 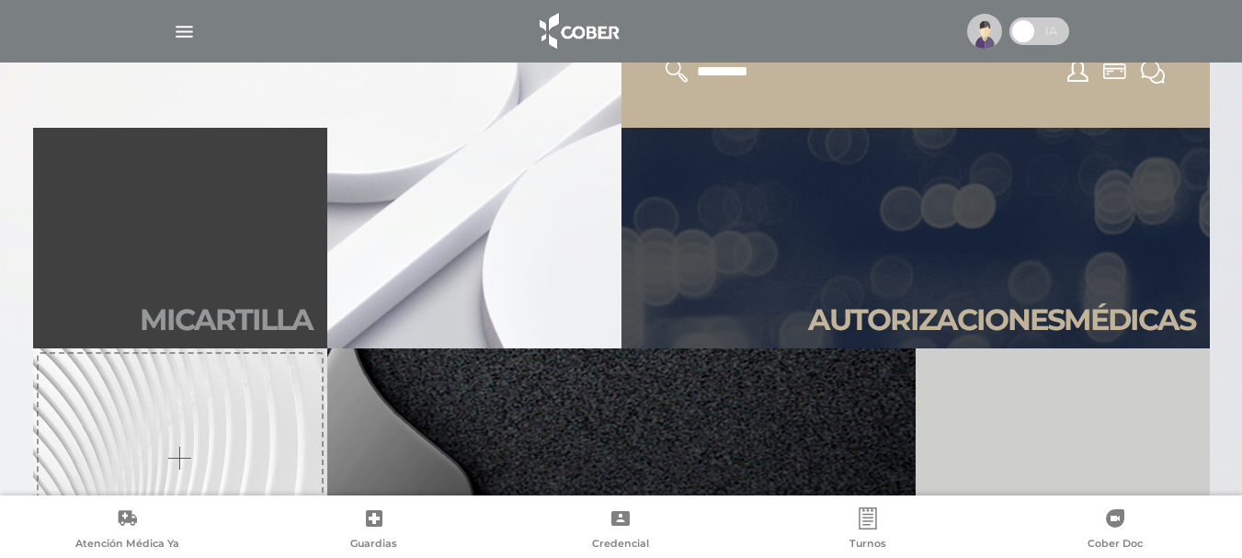 What do you see at coordinates (127, 545) in the screenshot?
I see `span: Atención Médica Ya` at bounding box center [127, 545].